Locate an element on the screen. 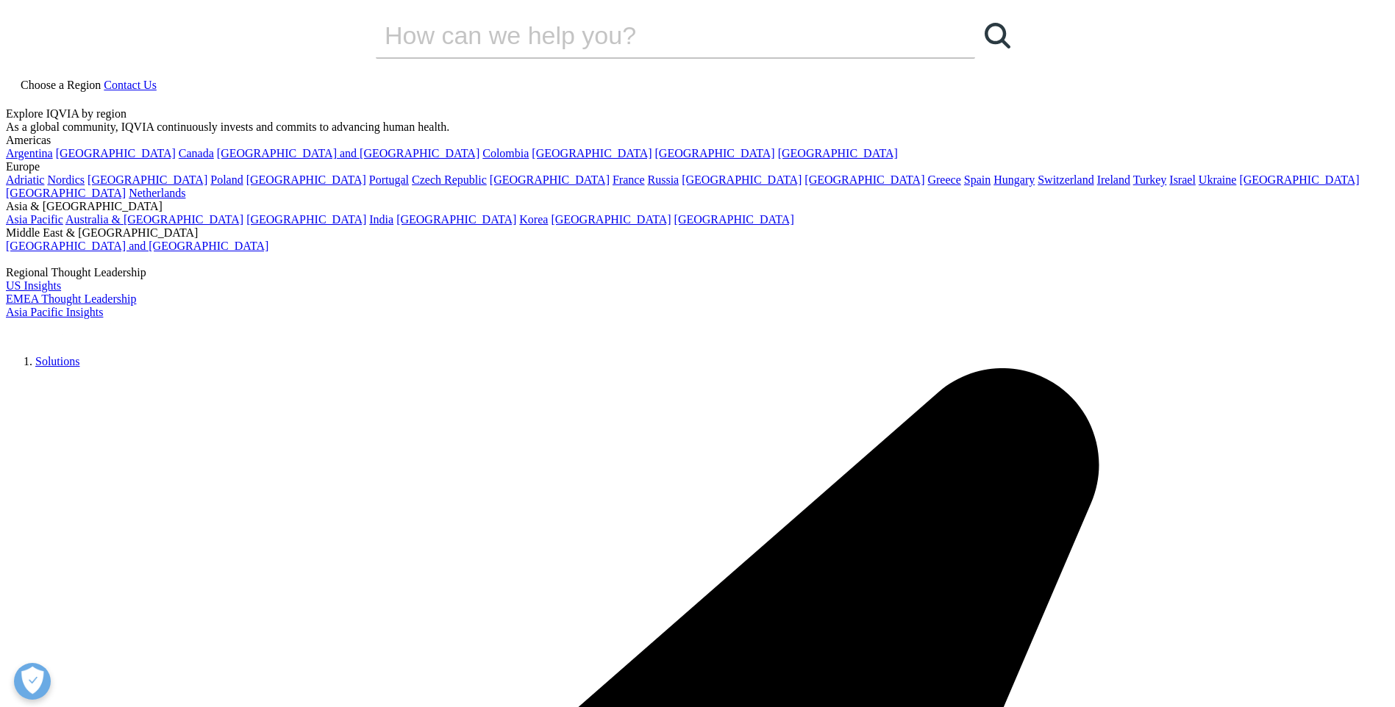  div: As a global community, IQVIA continuously invests and commits to advancing human health. is located at coordinates (697, 127).